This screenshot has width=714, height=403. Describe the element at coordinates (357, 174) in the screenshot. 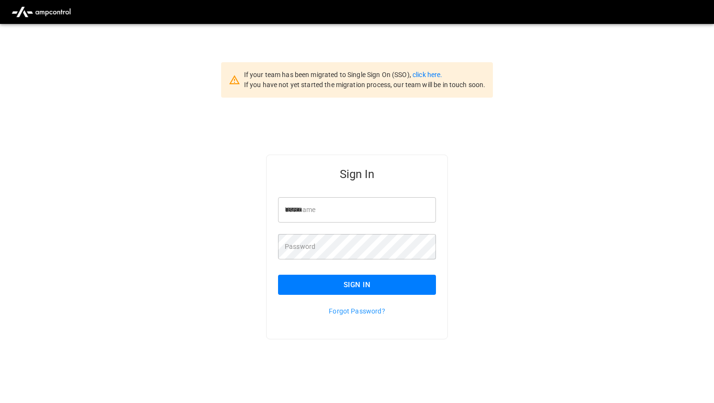

I see `h5: Sign In` at that location.